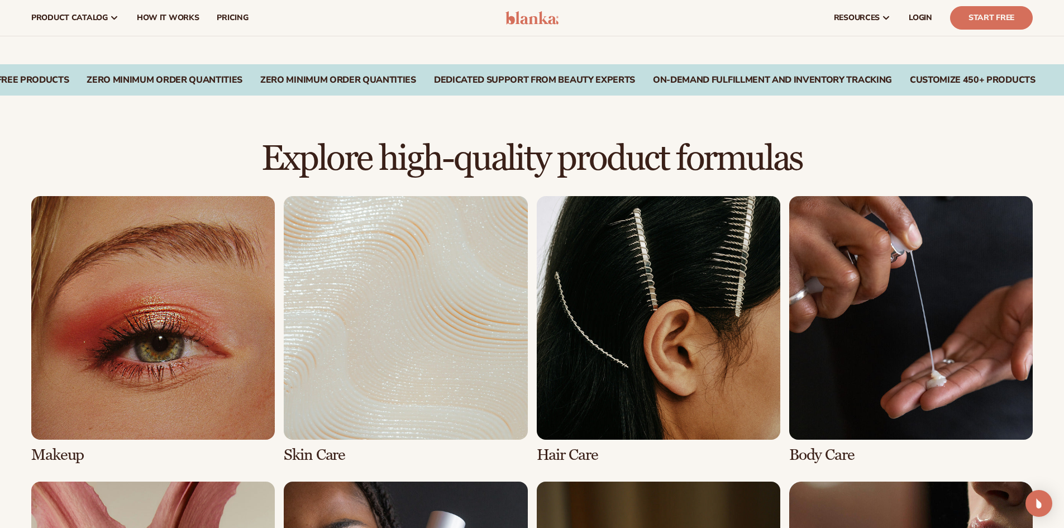 The image size is (1064, 528). Describe the element at coordinates (168, 18) in the screenshot. I see `span: How It Works` at that location.